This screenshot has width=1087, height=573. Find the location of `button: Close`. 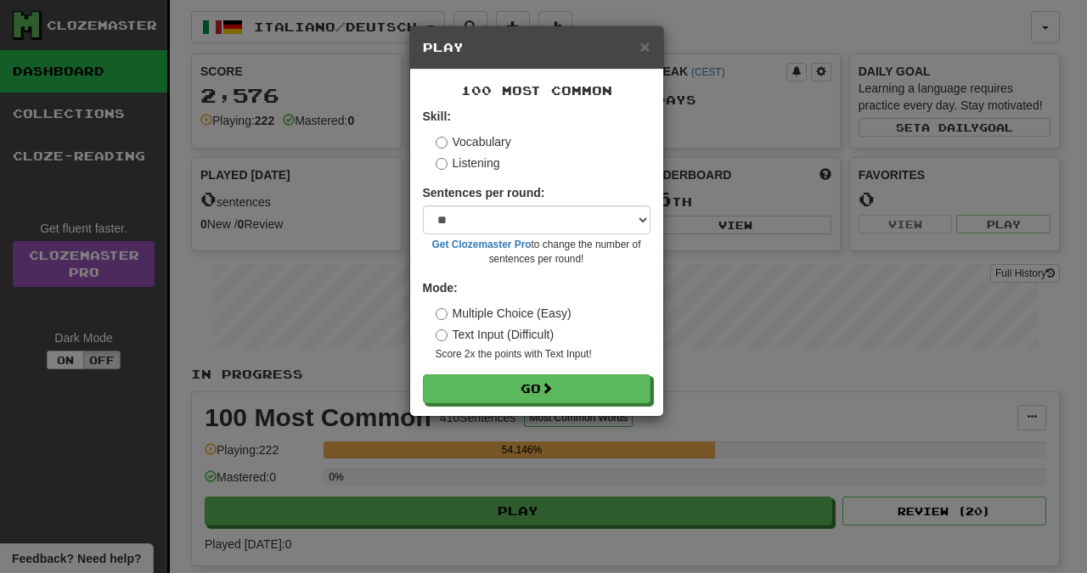

button: Close is located at coordinates (644, 46).